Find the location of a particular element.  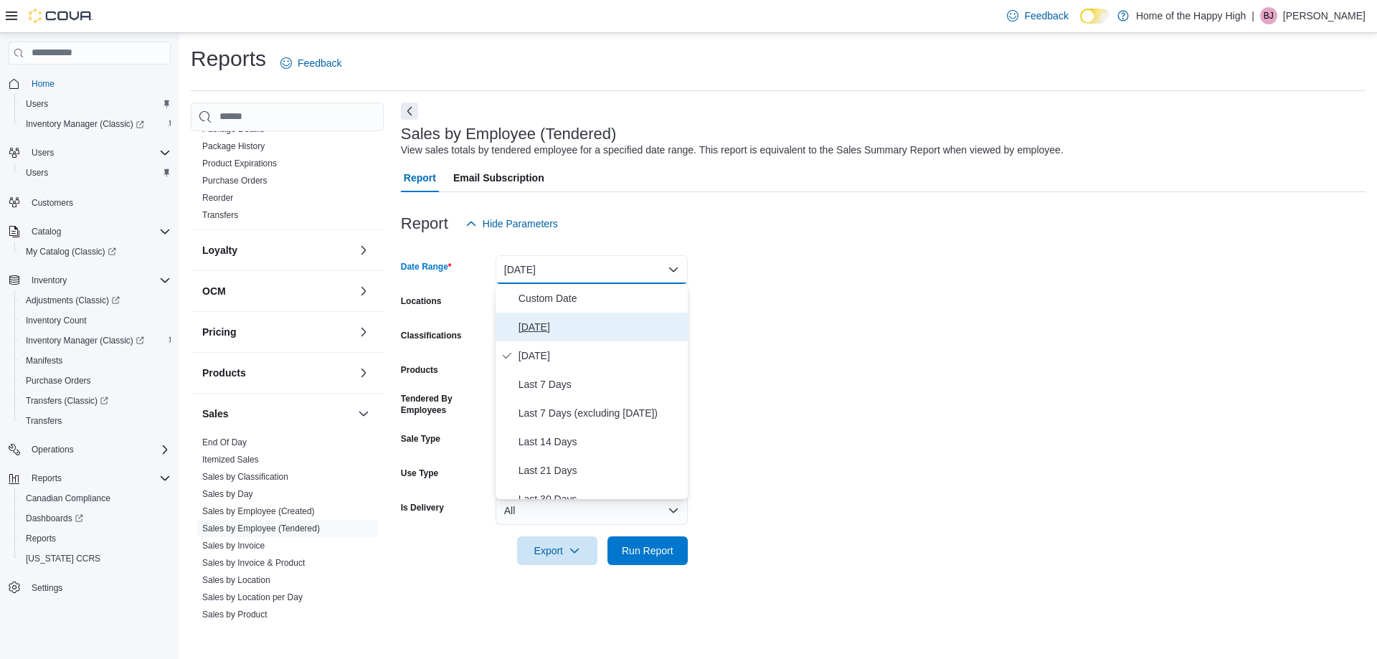

span: Reorder is located at coordinates (217, 198).